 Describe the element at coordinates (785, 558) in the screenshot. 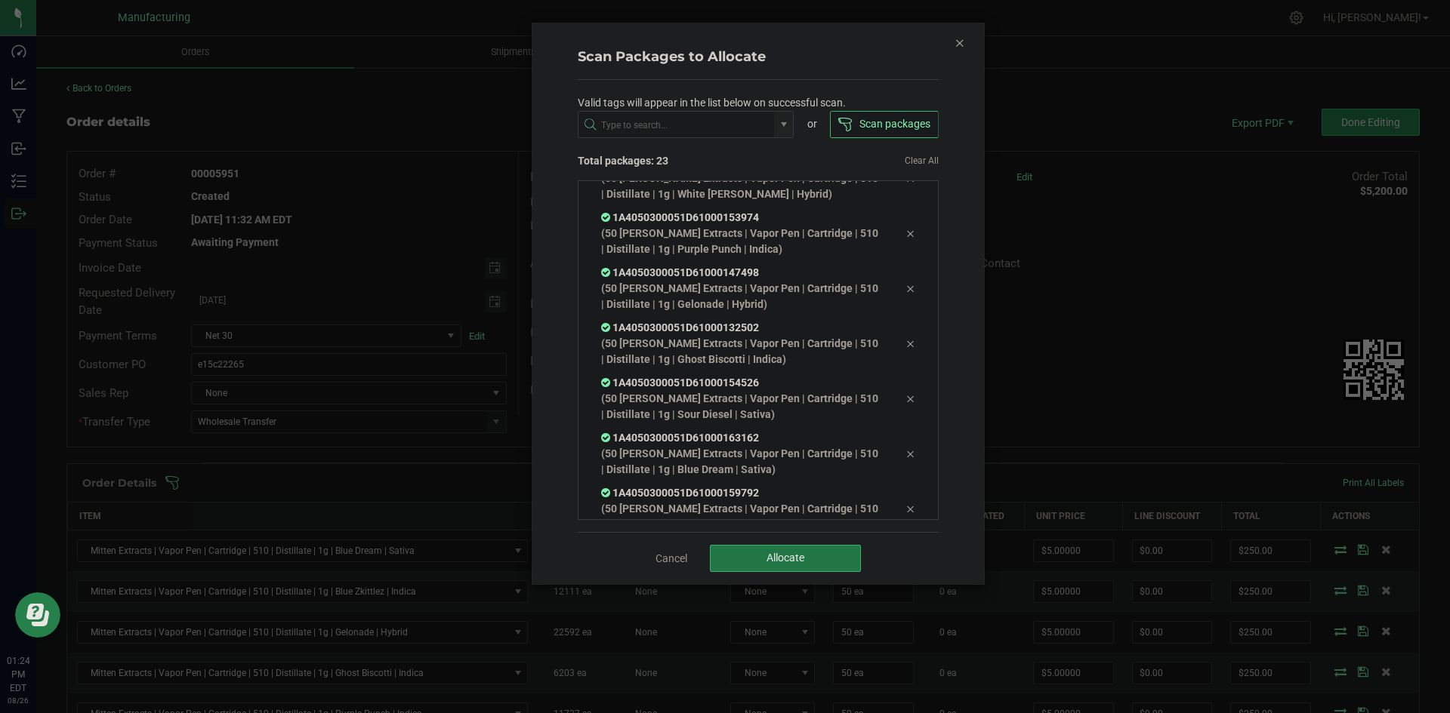

I see `span: Allocate` at that location.